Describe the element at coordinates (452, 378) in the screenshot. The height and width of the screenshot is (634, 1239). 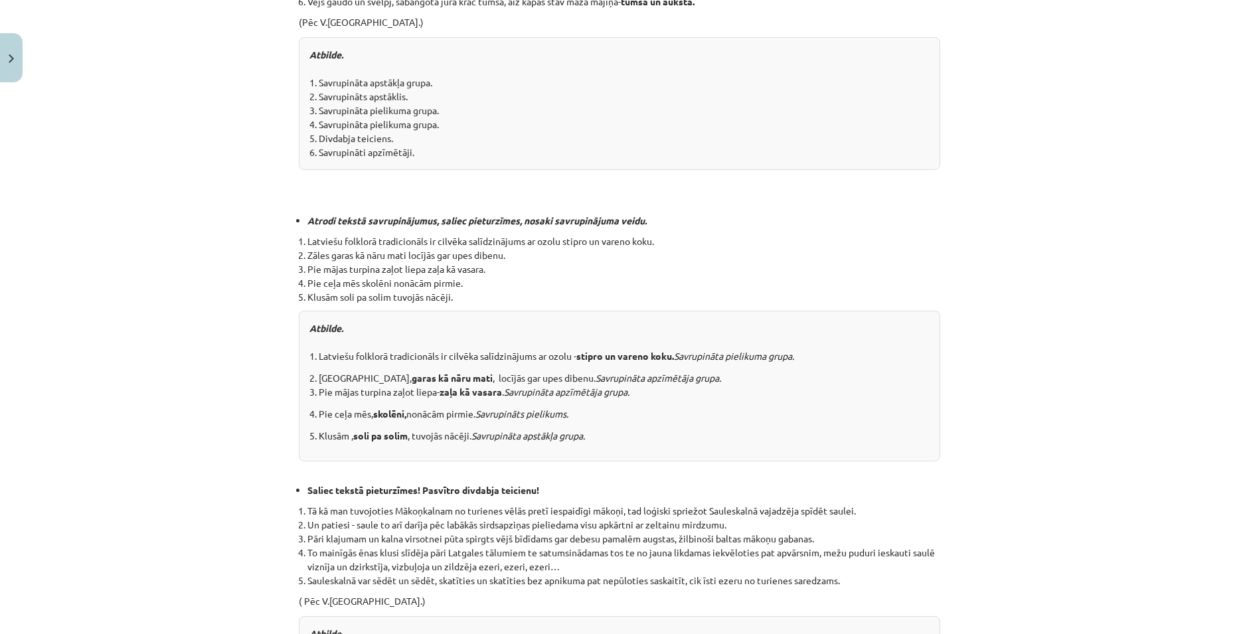
I see `b: garas kā nāru mati` at that location.